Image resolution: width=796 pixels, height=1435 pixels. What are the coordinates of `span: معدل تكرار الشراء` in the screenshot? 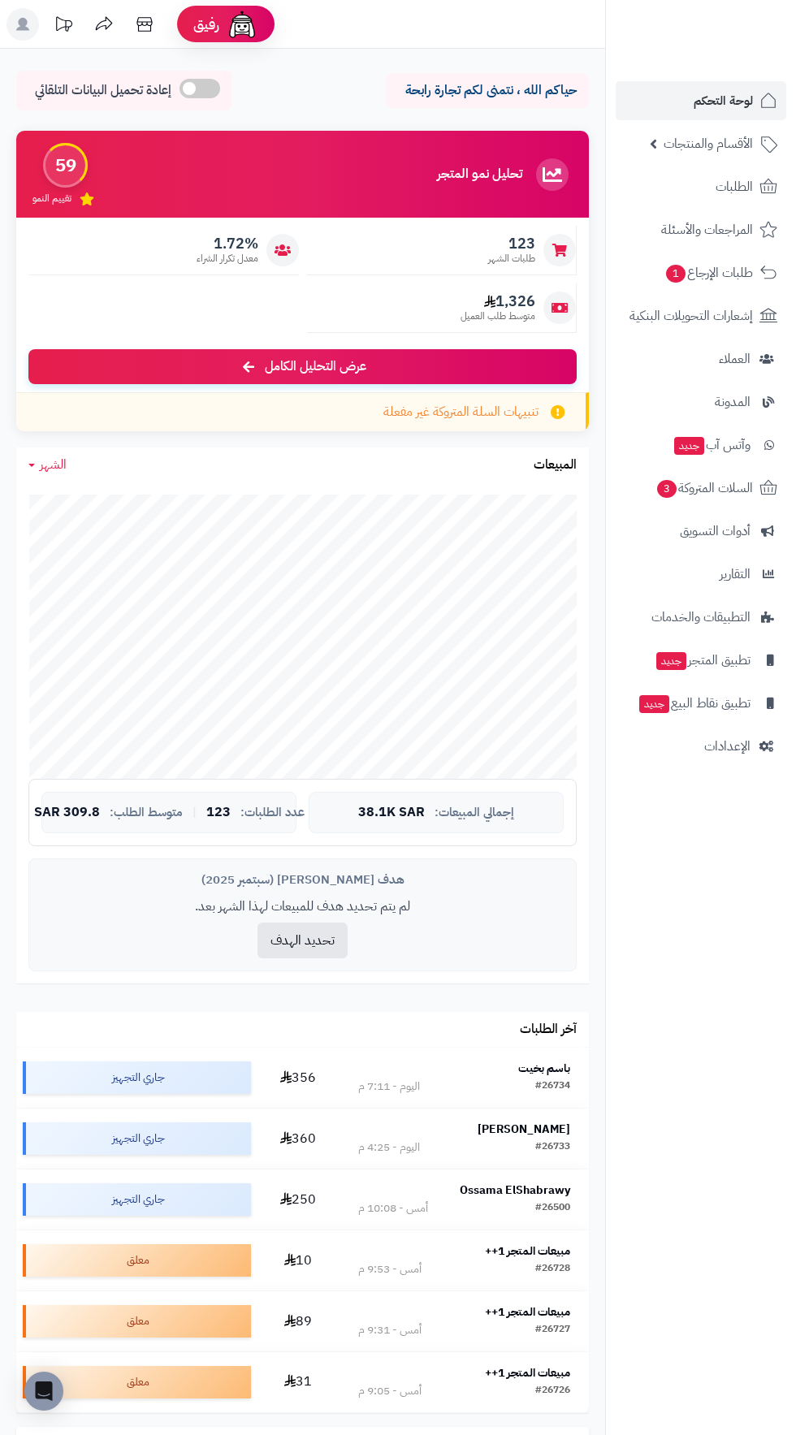 It's located at (227, 258).